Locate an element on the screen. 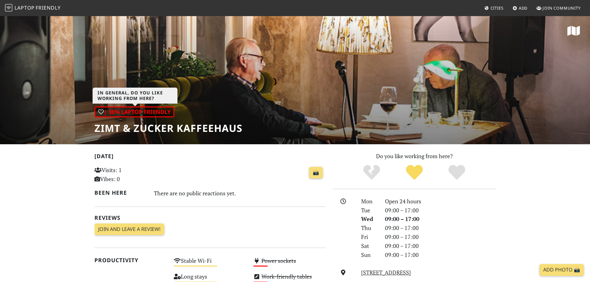 This screenshot has height=282, width=590. h3: In general, do you like working from here? is located at coordinates (135, 96).